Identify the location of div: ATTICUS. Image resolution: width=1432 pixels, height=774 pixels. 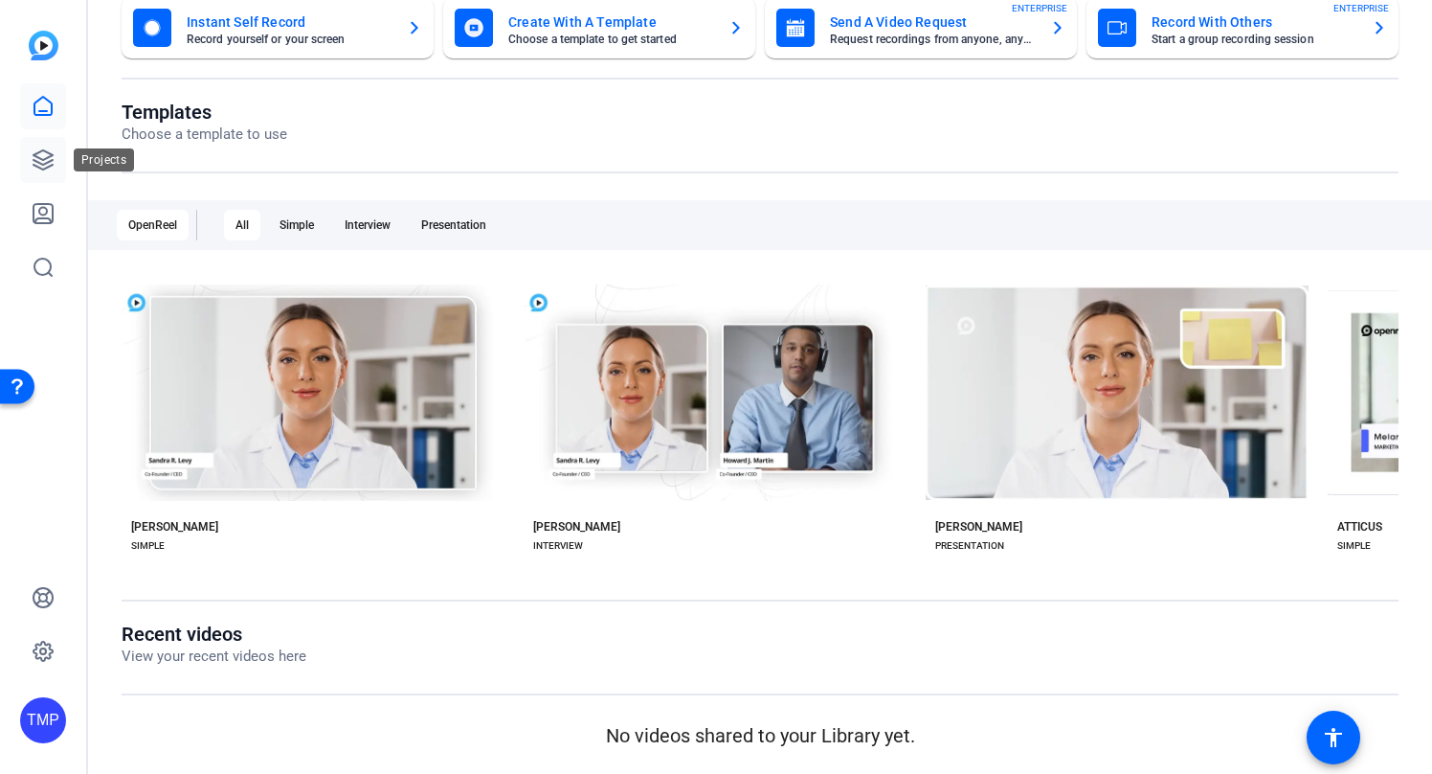
(1360, 527).